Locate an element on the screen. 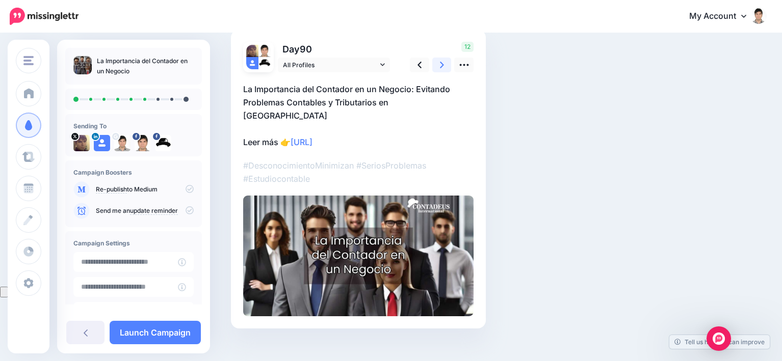 This screenshot has height=361, width=782. p: La Importancia del Contador en un Negocio: Evitando Problemas Contables y Tributarios en [GEOGRAP... is located at coordinates (358, 116).